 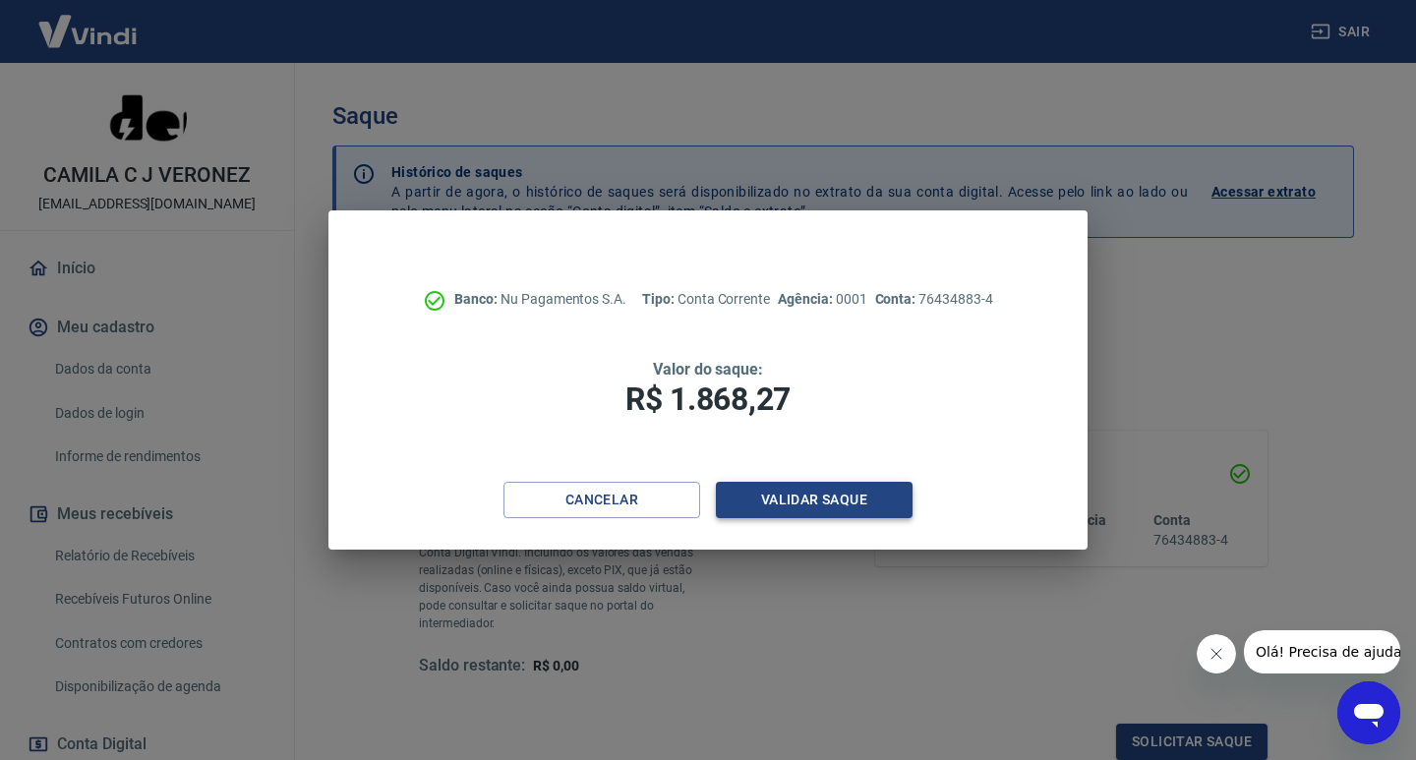 I want to click on p: 76434883-4, so click(x=934, y=299).